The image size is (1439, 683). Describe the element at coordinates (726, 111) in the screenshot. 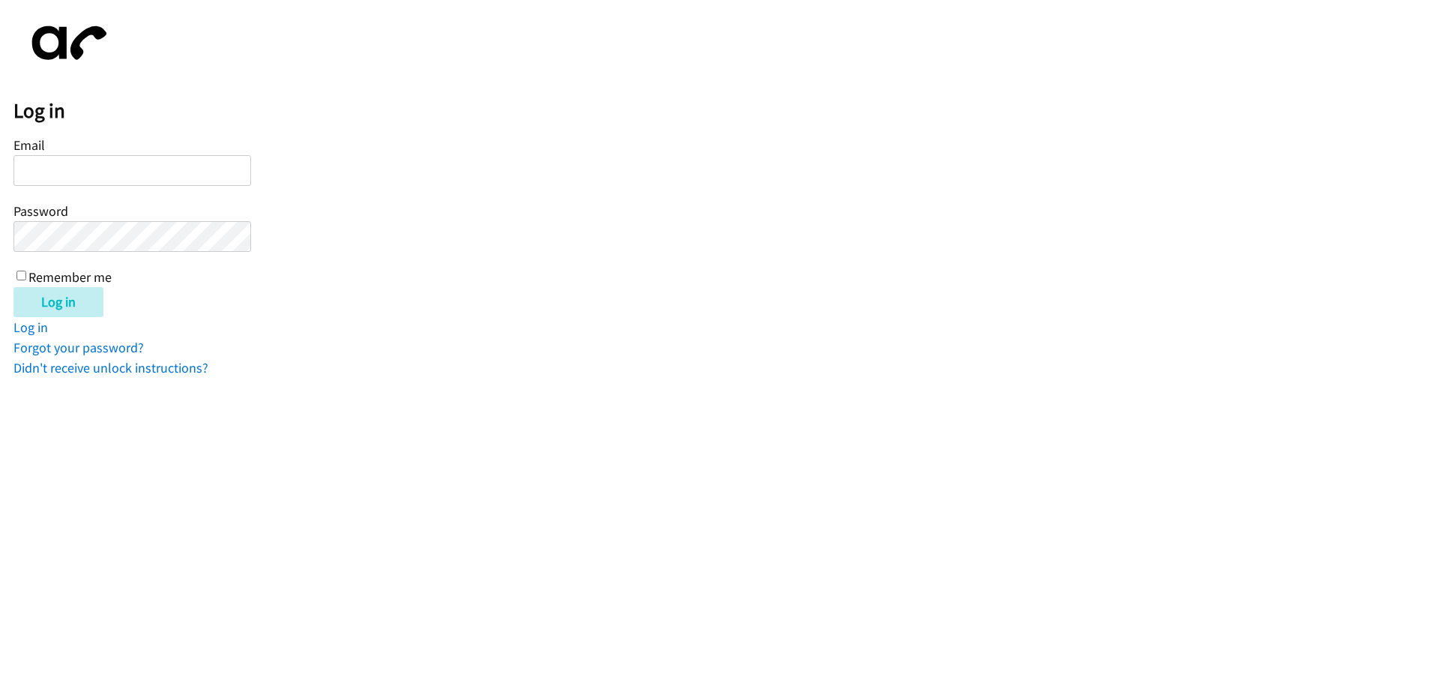

I see `h2: Log in` at that location.